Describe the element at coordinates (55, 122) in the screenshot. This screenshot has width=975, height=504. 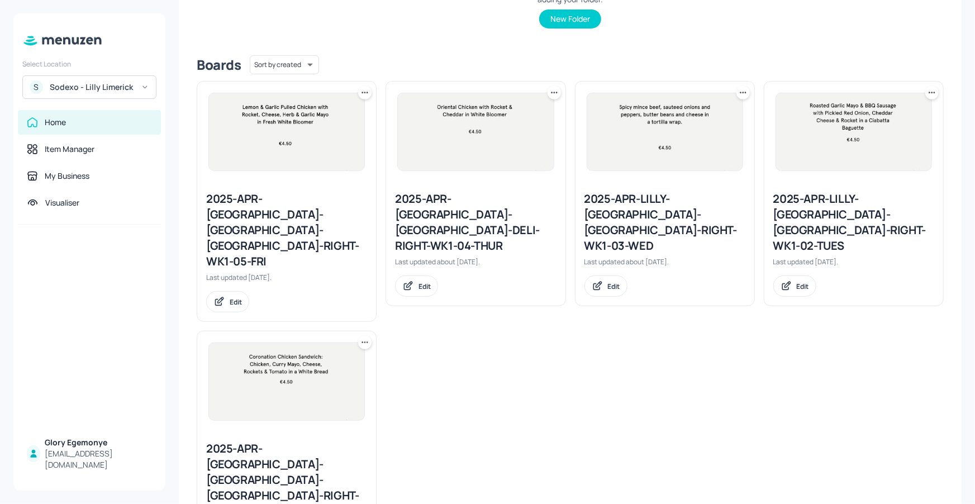
I see `div: Home` at that location.